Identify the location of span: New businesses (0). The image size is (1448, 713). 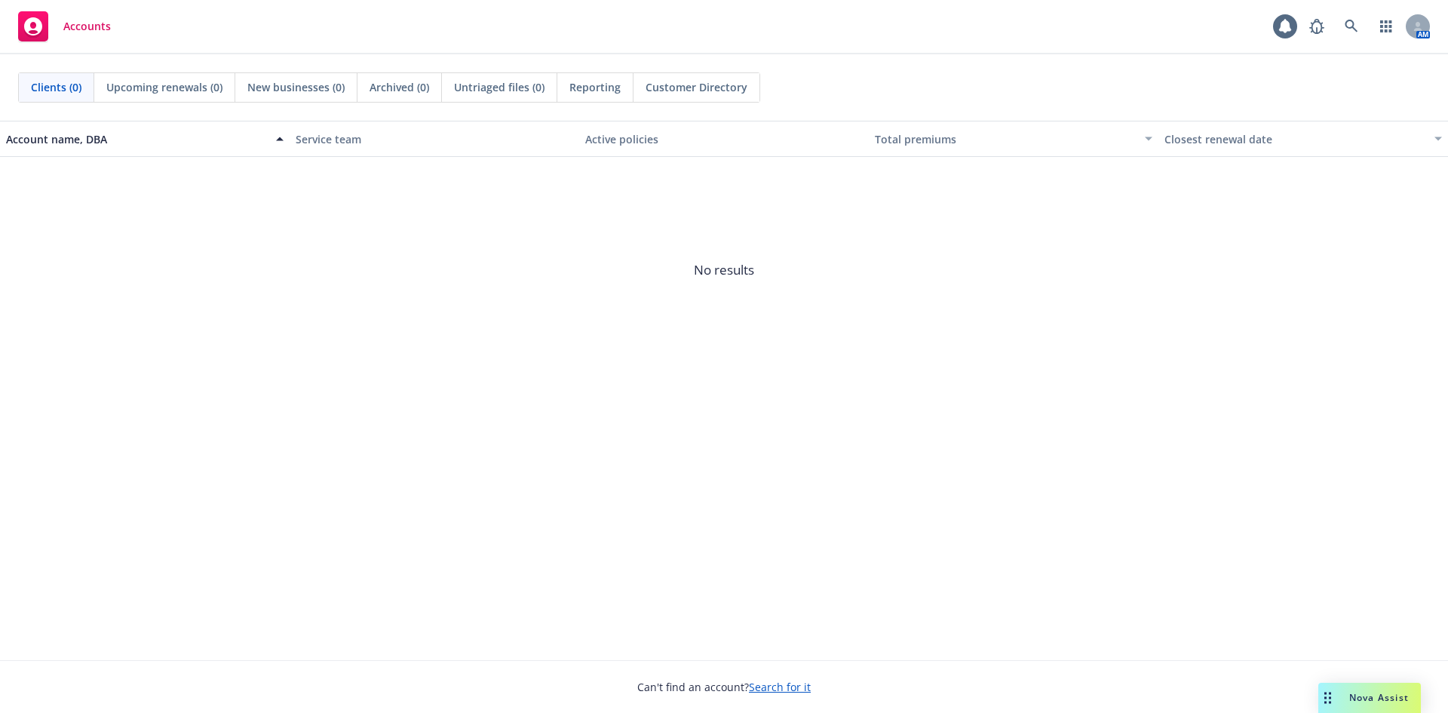
(296, 87).